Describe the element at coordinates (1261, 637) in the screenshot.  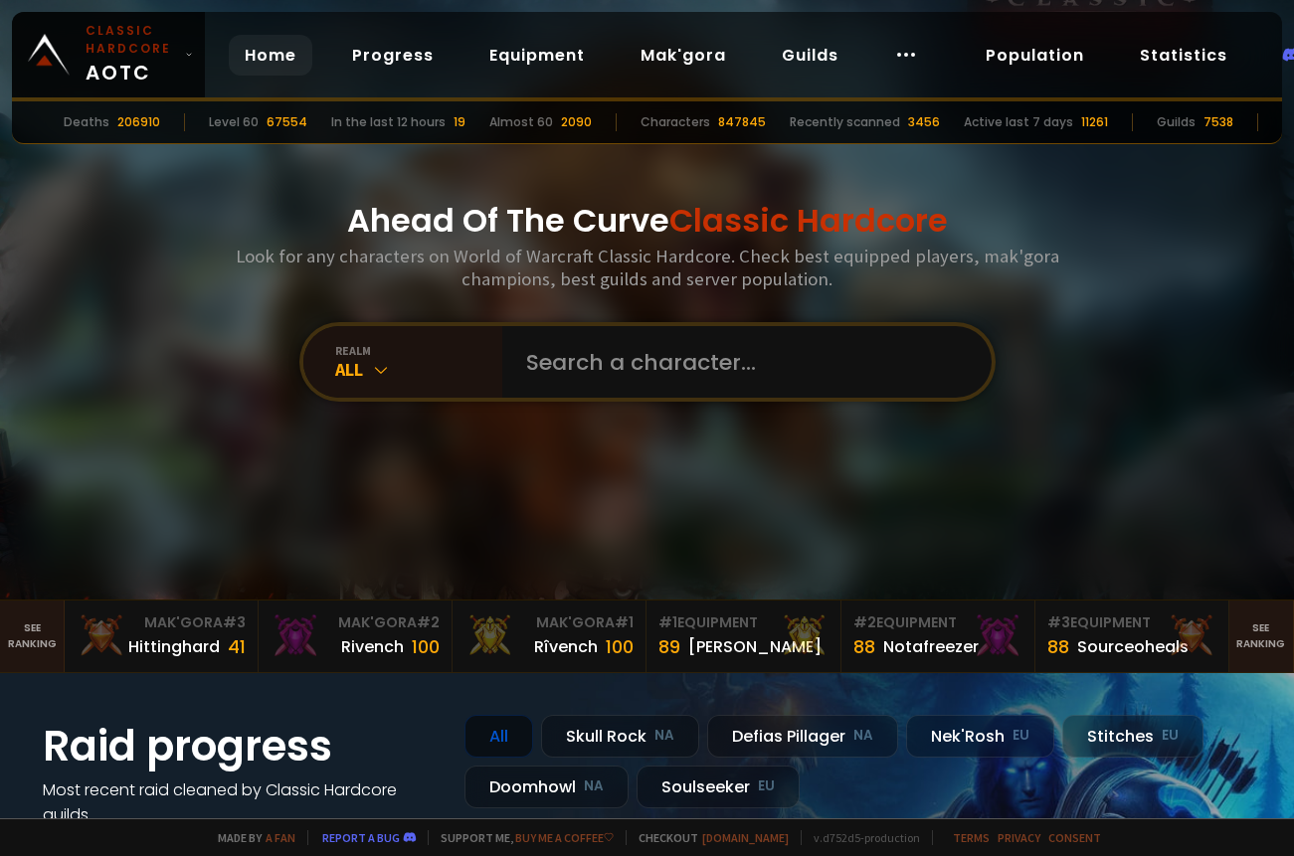
I see `a: Seeranking` at that location.